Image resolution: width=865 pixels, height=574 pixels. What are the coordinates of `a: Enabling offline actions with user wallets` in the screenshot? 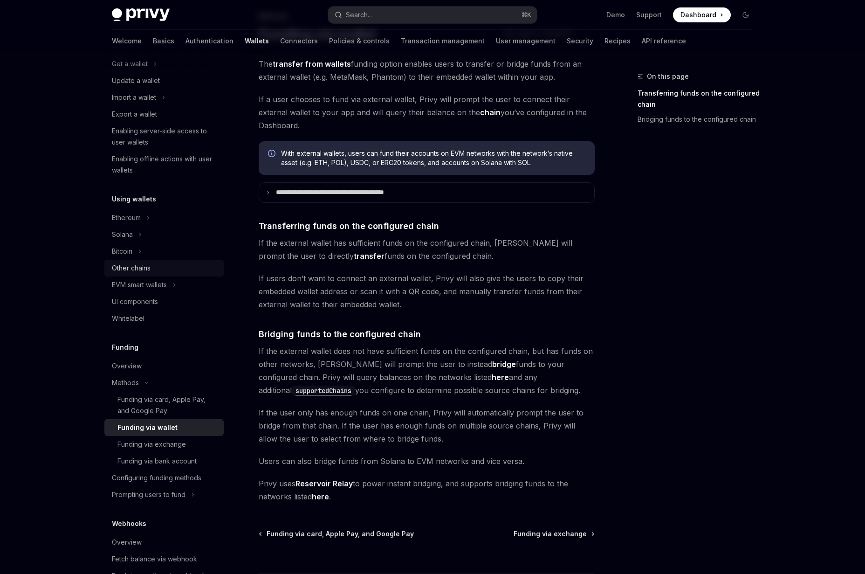 It's located at (164, 165).